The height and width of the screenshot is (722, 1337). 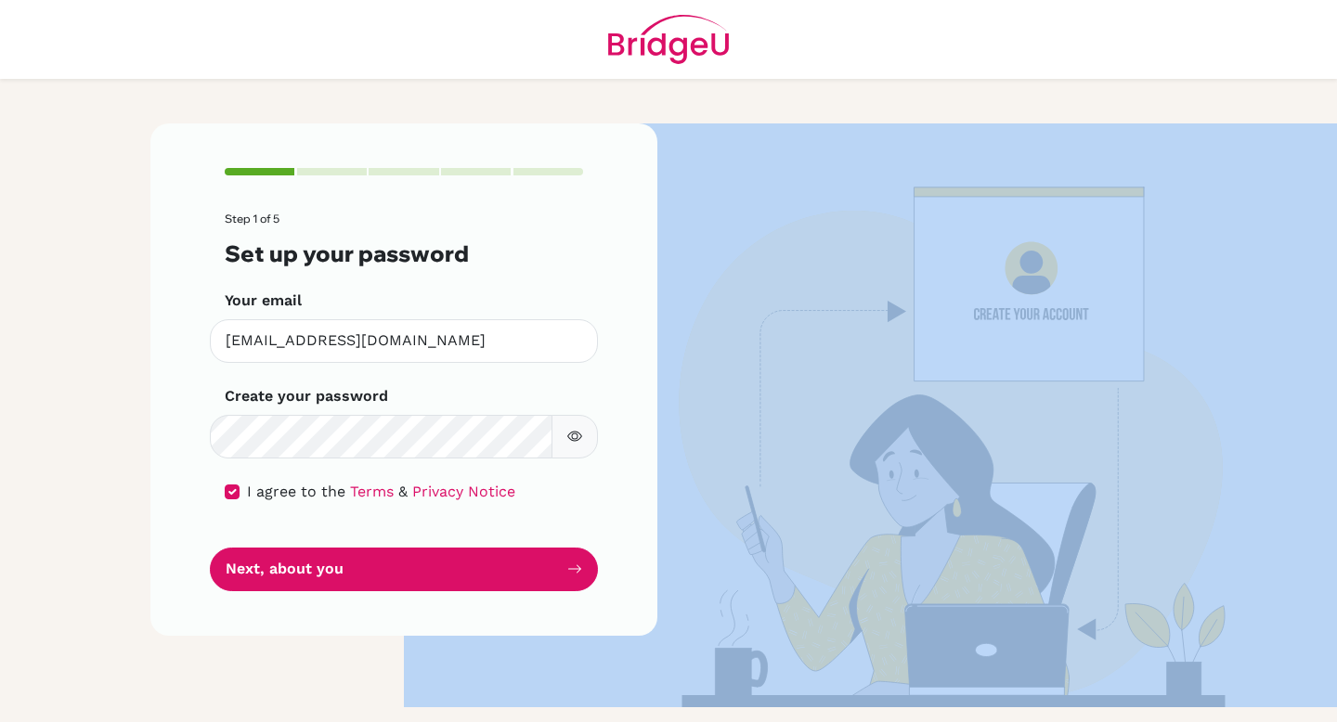 What do you see at coordinates (296, 491) in the screenshot?
I see `span: I agree to the` at bounding box center [296, 491].